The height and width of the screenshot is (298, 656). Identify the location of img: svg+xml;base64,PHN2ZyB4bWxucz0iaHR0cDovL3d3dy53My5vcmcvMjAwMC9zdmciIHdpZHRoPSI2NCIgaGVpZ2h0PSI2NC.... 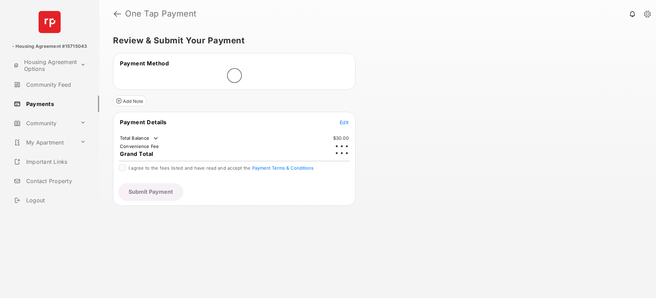
(50, 22).